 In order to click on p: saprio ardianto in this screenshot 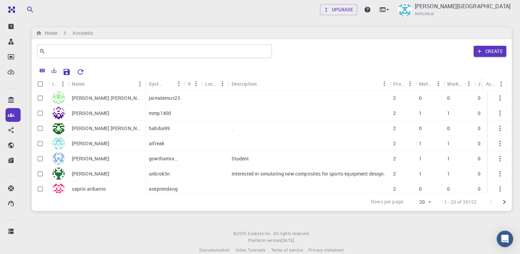, I will do `click(89, 189)`.